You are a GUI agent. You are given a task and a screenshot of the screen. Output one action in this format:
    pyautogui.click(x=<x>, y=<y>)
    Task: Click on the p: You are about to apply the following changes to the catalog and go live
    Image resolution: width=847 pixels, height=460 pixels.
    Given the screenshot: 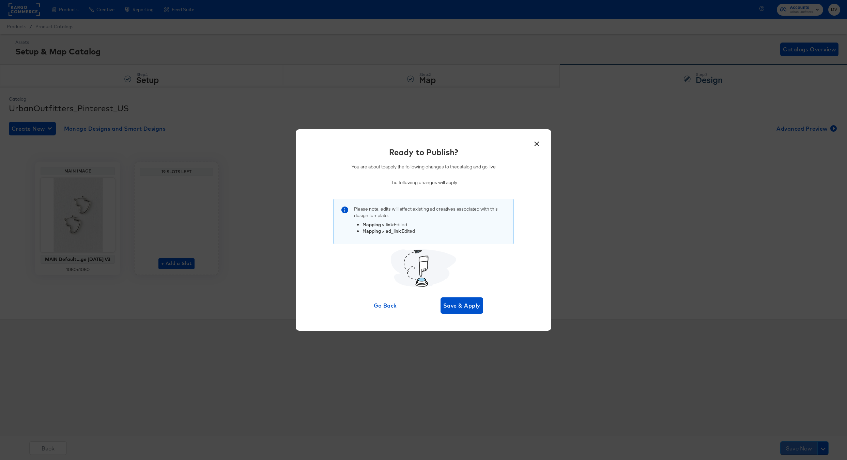 What is the action you would take?
    pyautogui.click(x=423, y=167)
    